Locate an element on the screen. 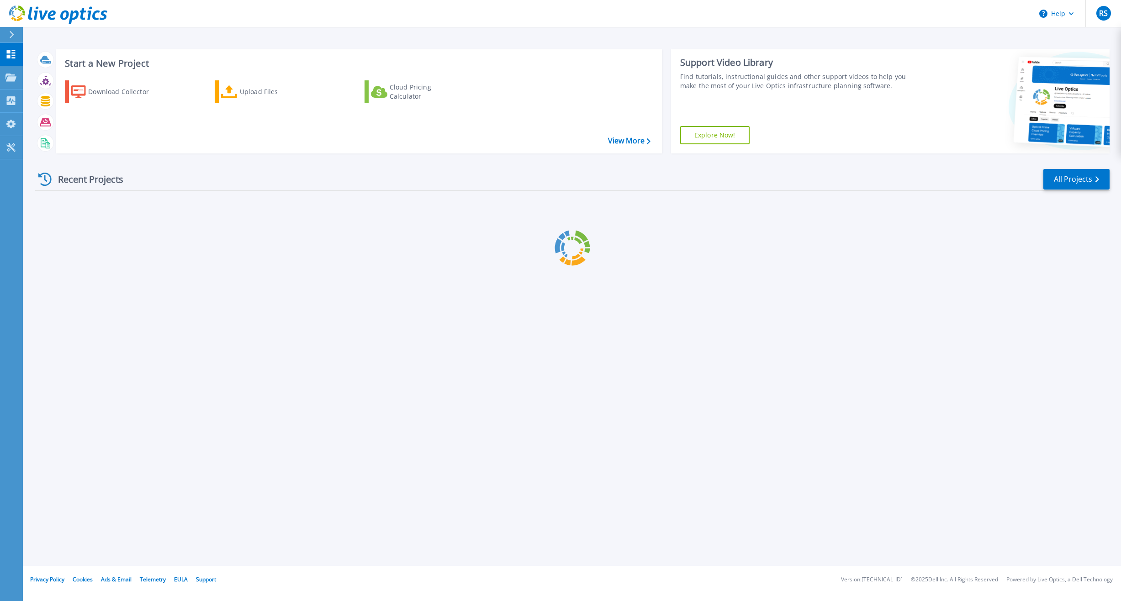 The width and height of the screenshot is (1121, 601). a: EULA is located at coordinates (181, 579).